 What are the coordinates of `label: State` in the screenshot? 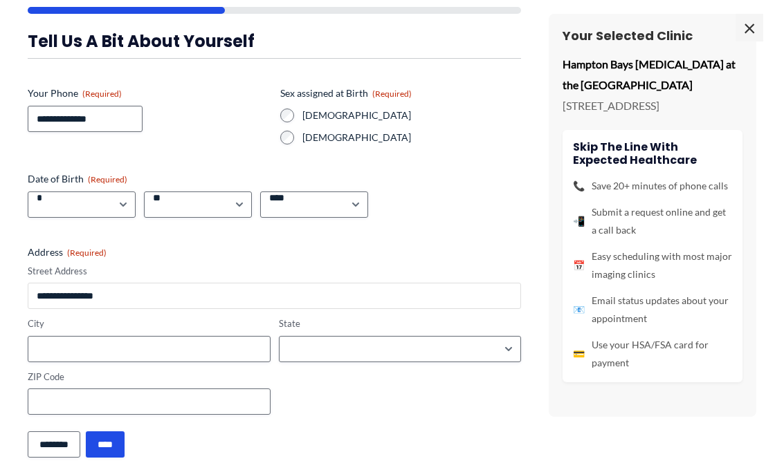 It's located at (400, 324).